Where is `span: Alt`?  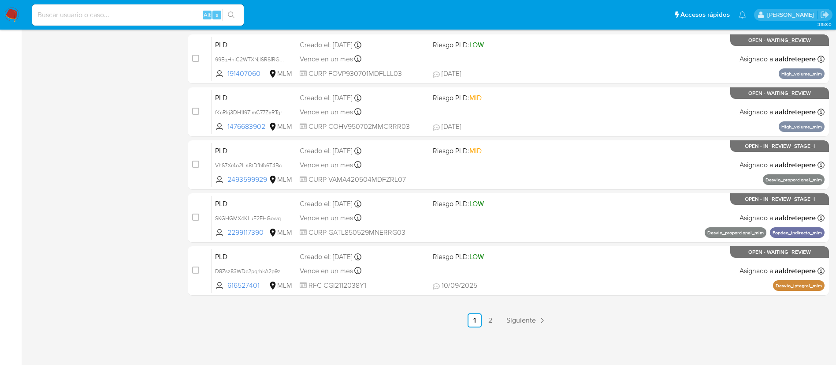 span: Alt is located at coordinates (207, 15).